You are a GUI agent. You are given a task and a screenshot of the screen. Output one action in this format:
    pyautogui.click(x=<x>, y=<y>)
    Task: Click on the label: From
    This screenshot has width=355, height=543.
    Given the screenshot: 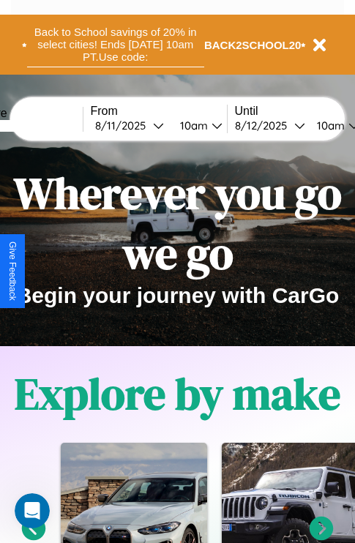 What is the action you would take?
    pyautogui.click(x=159, y=111)
    